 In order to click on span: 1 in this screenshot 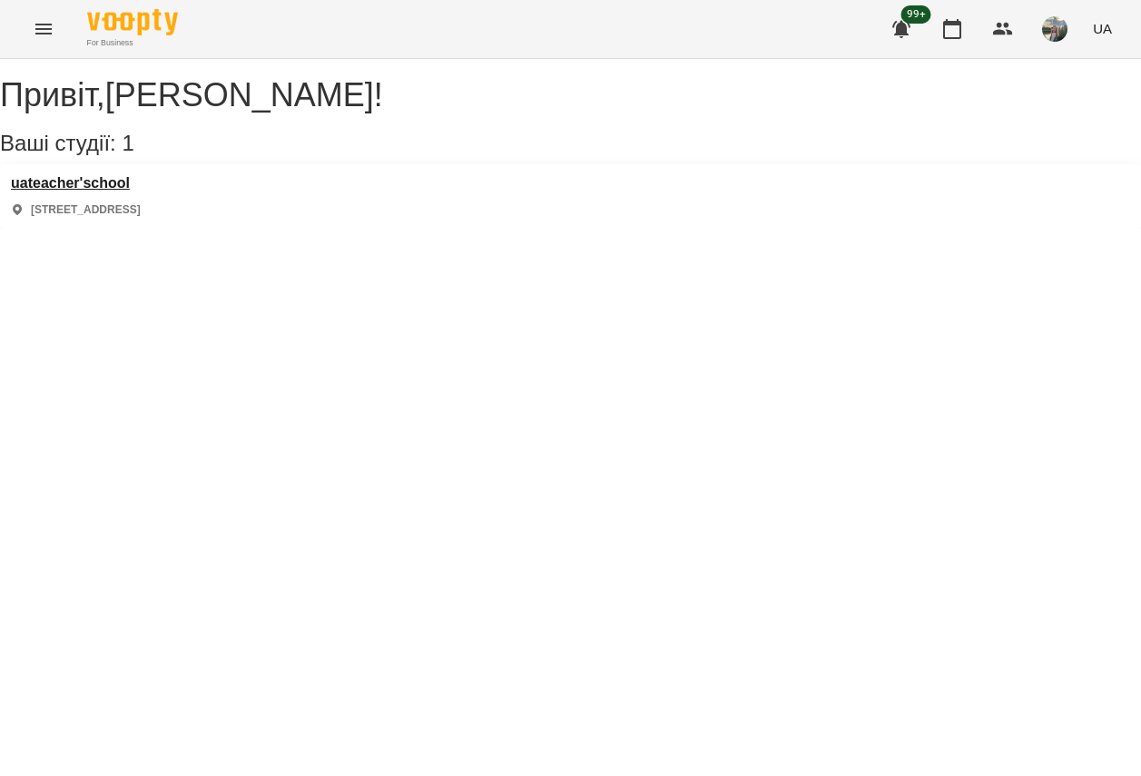, I will do `click(127, 142)`.